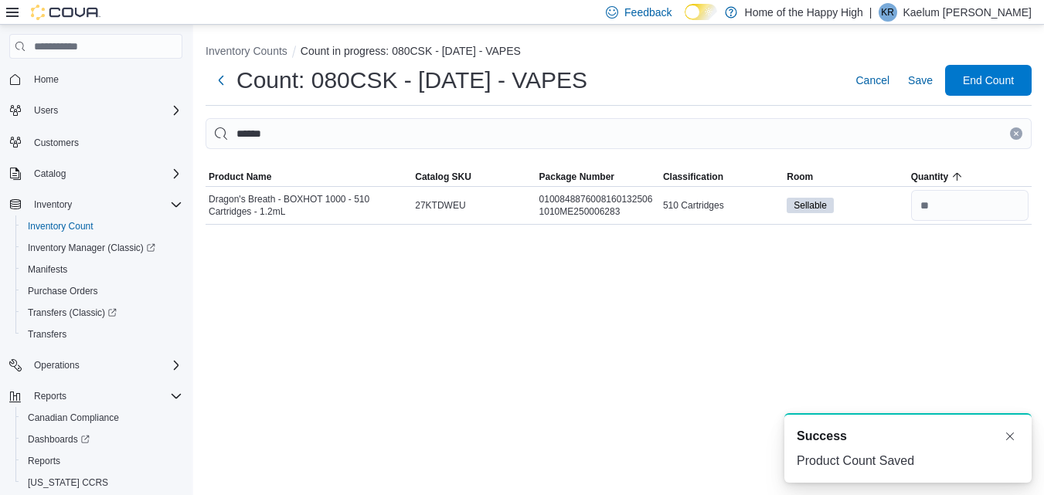 The image size is (1044, 495). What do you see at coordinates (96, 141) in the screenshot?
I see `button: Customers` at bounding box center [96, 141].